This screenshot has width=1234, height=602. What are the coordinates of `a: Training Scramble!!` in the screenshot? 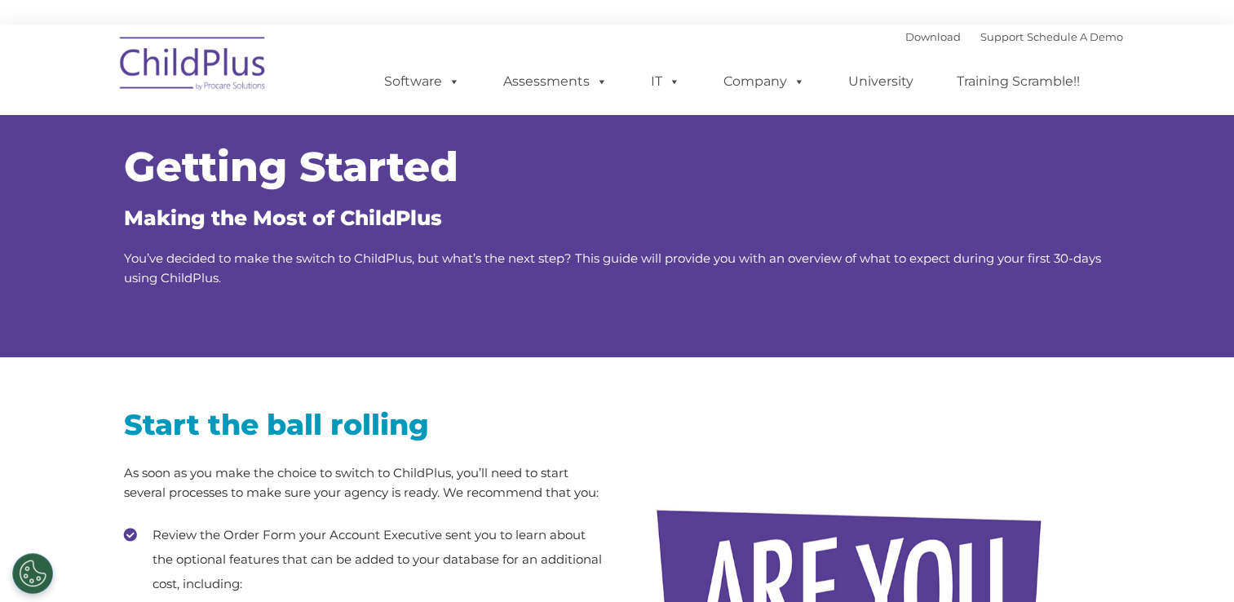 It's located at (1018, 82).